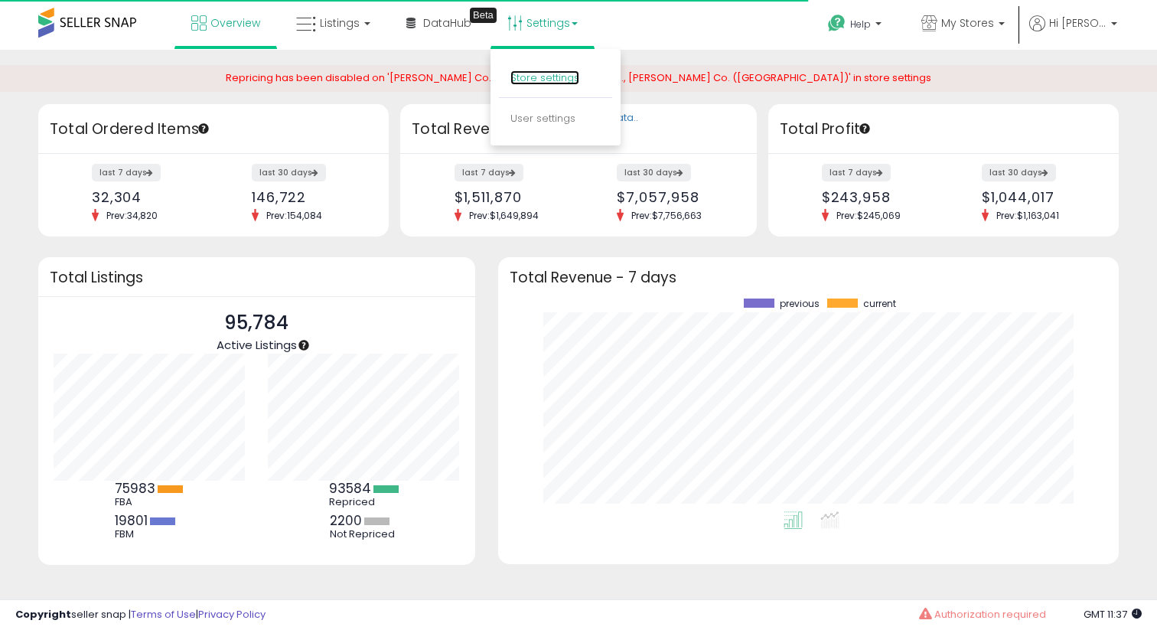 The height and width of the screenshot is (630, 1157). I want to click on div: 146,722, so click(307, 197).